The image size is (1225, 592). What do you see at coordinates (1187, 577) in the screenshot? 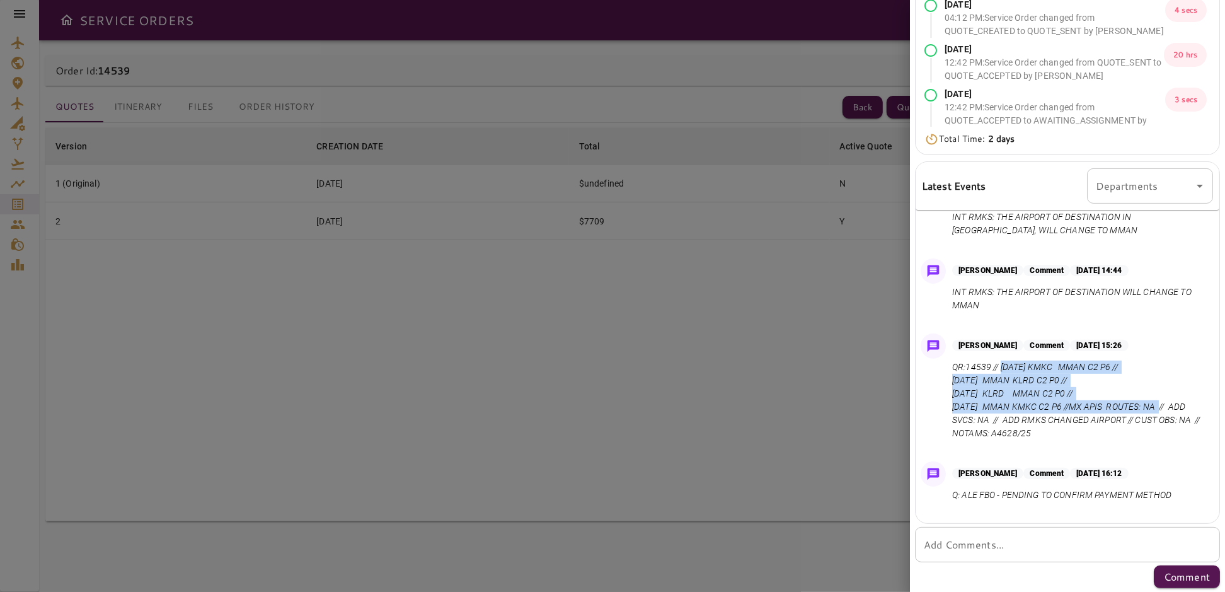
I see `button: Comment` at bounding box center [1187, 577].